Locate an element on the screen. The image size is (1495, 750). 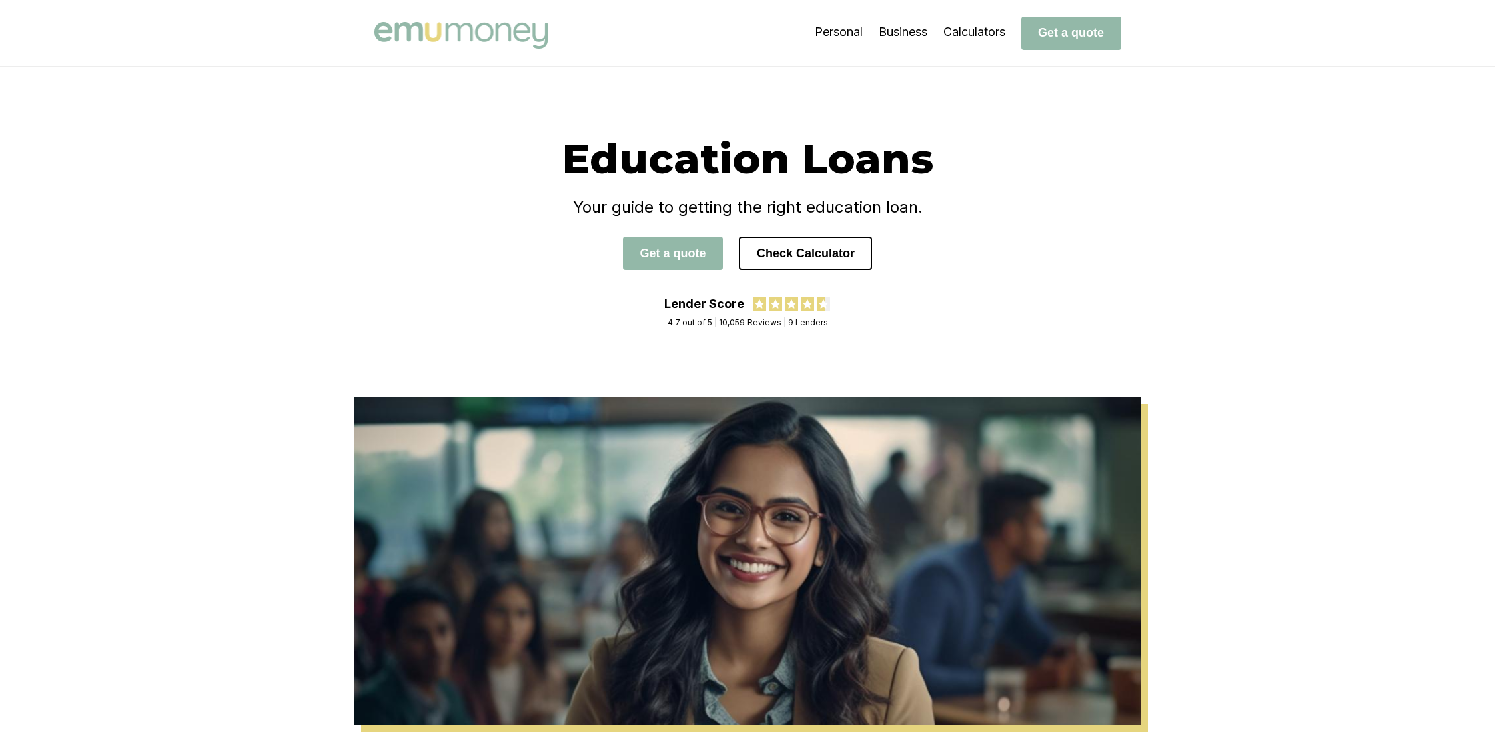
img: Emu Money logo is located at coordinates (461, 35).